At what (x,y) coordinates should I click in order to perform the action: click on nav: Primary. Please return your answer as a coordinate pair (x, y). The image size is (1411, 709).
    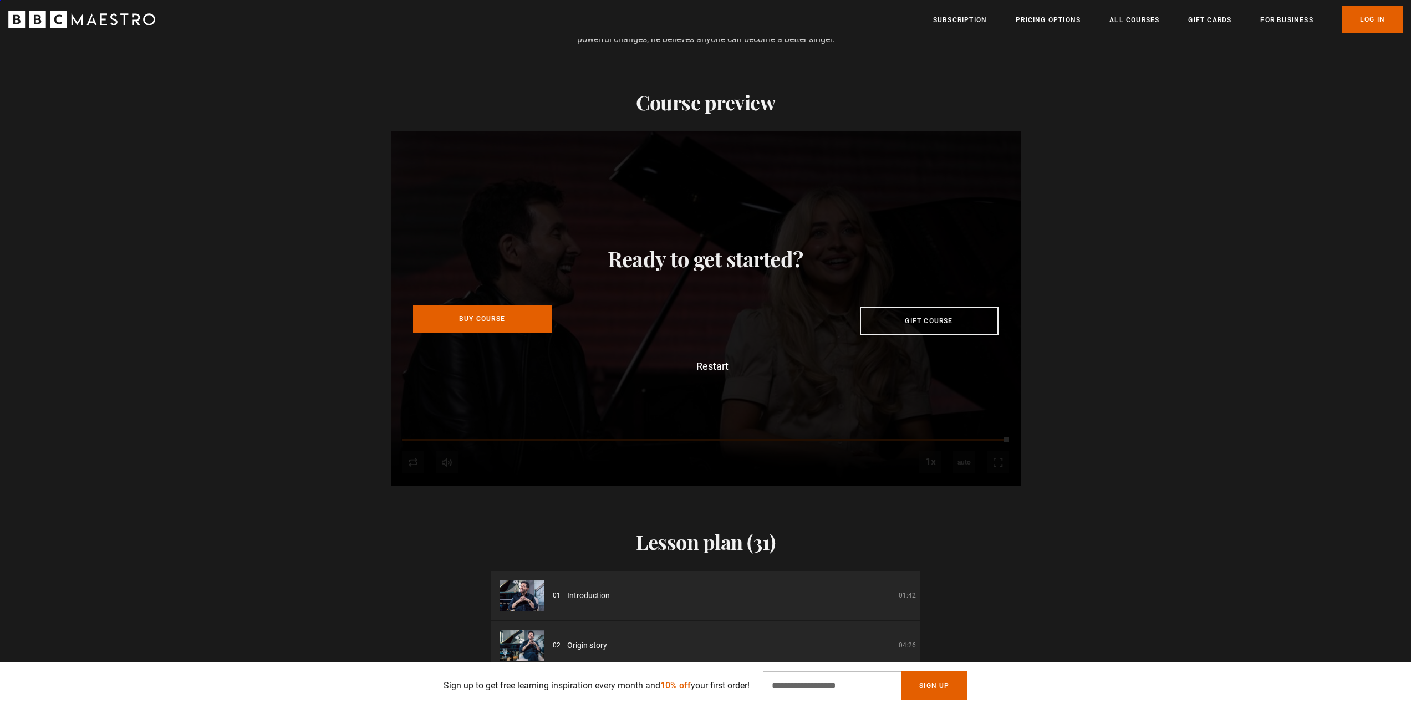
    Looking at the image, I should click on (1167, 19).